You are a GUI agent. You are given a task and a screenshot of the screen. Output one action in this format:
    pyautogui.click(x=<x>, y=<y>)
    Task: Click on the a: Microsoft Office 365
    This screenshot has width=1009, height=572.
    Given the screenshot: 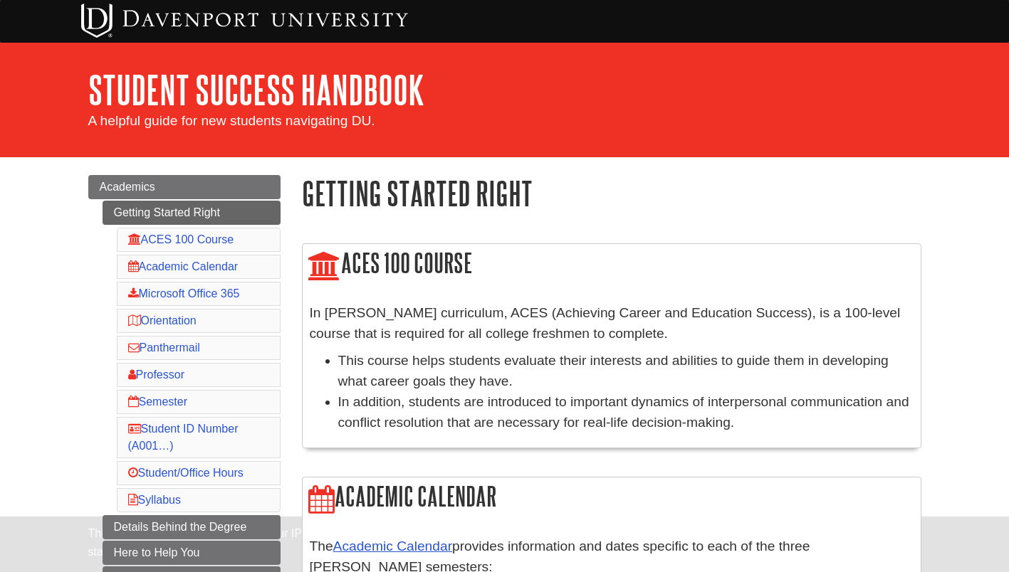 What is the action you would take?
    pyautogui.click(x=184, y=293)
    